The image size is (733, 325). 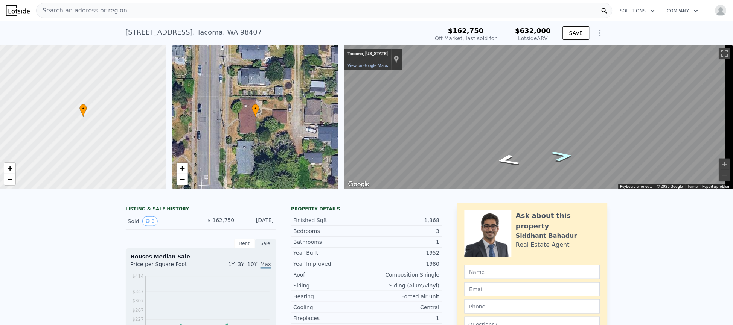 I want to click on img: avatar, so click(x=720, y=11).